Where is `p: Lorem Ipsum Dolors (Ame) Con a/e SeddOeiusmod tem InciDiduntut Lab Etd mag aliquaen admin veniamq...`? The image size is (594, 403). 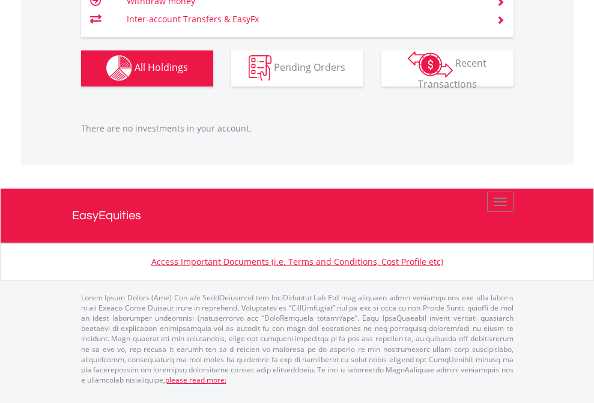 p: Lorem Ipsum Dolors (Ame) Con a/e SeddOeiusmod tem InciDiduntut Lab Etd mag aliquaen admin veniamq... is located at coordinates (297, 339).